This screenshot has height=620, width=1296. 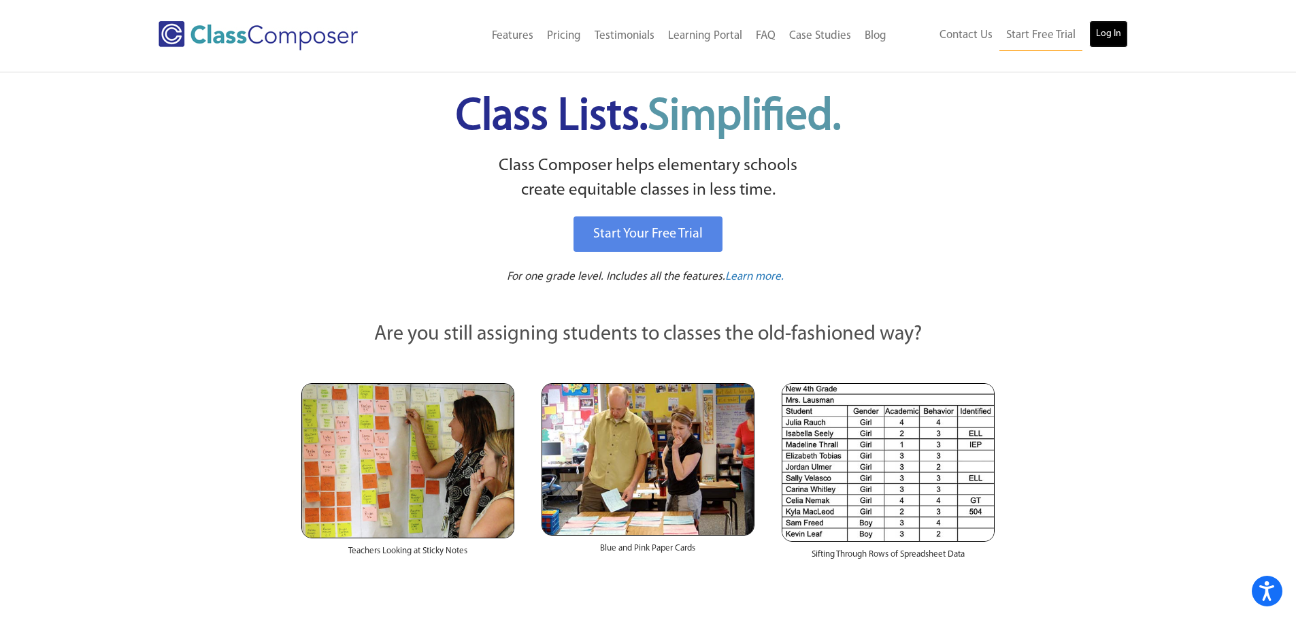 I want to click on img: Teachers Looking at Sticky Notes, so click(x=408, y=461).